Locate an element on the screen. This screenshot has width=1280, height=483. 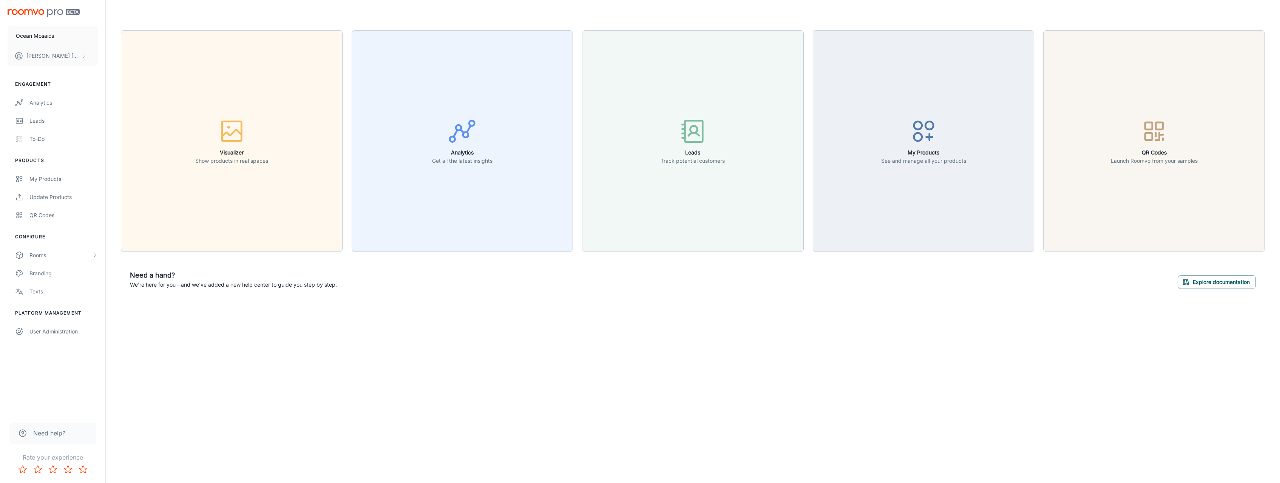
a: LeadsTrack potential customers is located at coordinates (693, 140).